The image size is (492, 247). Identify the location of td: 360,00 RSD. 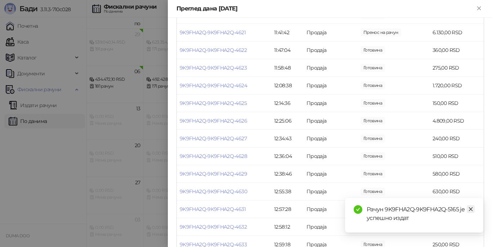
(457, 50).